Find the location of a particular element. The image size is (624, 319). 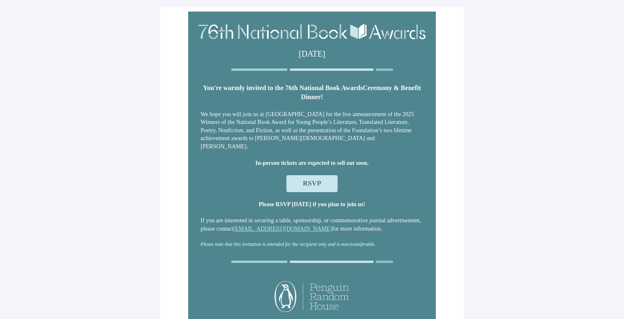

span: RSVP is located at coordinates (312, 183).